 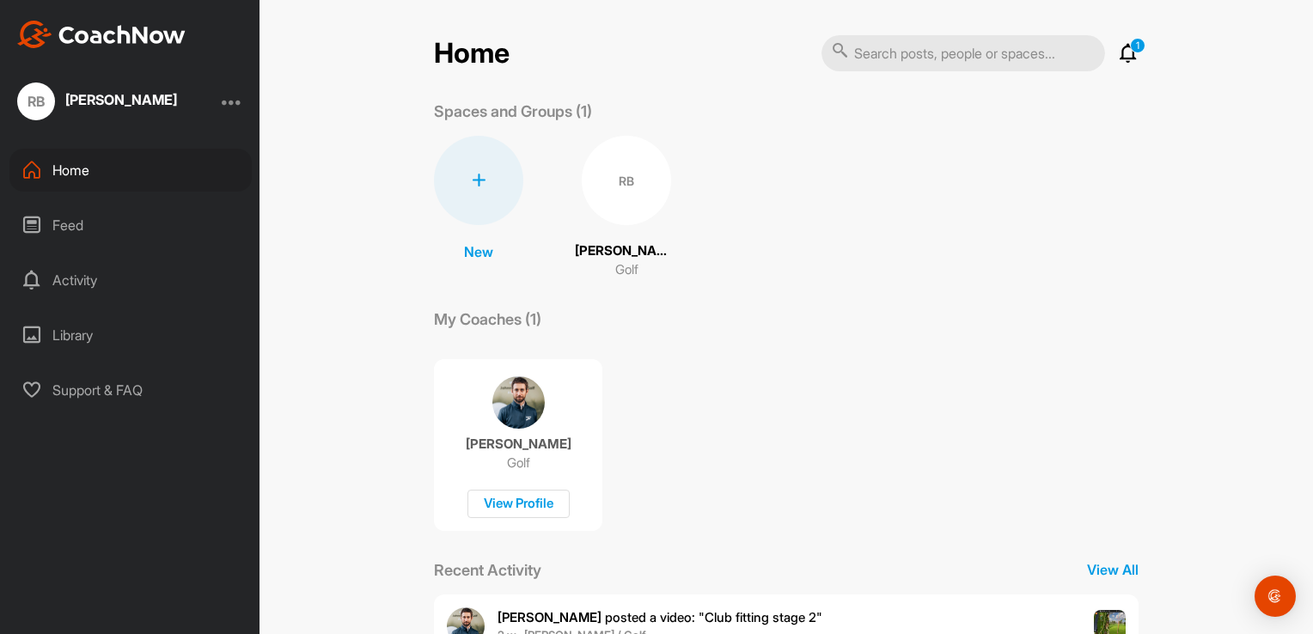 What do you see at coordinates (131, 280) in the screenshot?
I see `div: Activity` at bounding box center [131, 280].